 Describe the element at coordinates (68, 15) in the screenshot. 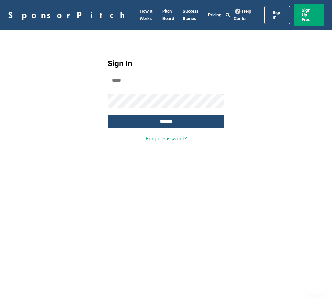

I see `a: SponsorPitch` at that location.